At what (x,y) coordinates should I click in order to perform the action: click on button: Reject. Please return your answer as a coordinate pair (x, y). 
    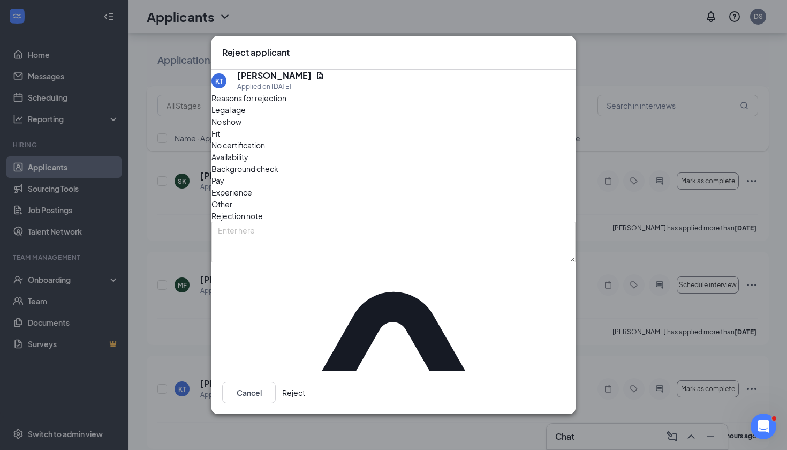
    Looking at the image, I should click on (293, 392).